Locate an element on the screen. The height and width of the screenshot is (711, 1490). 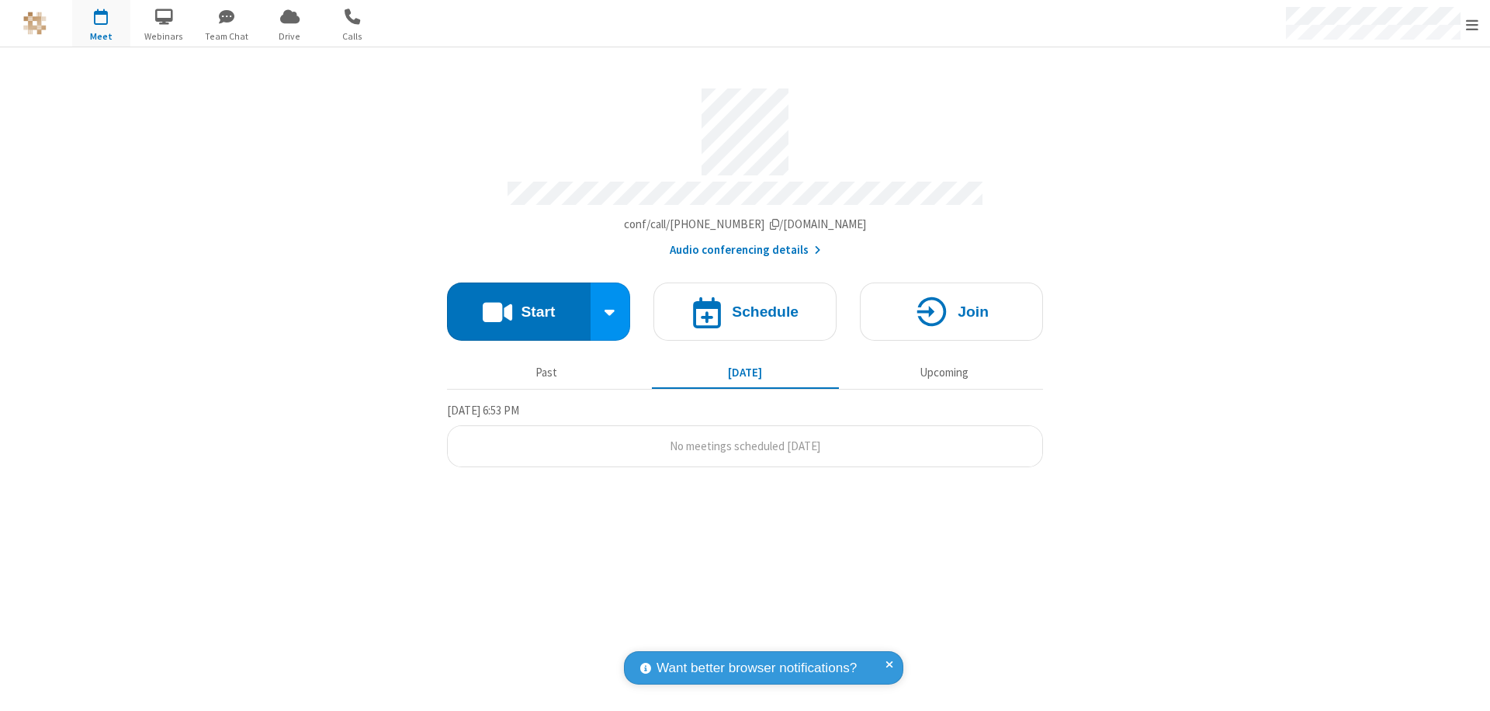
section: Today's Meetings is located at coordinates (745, 435).